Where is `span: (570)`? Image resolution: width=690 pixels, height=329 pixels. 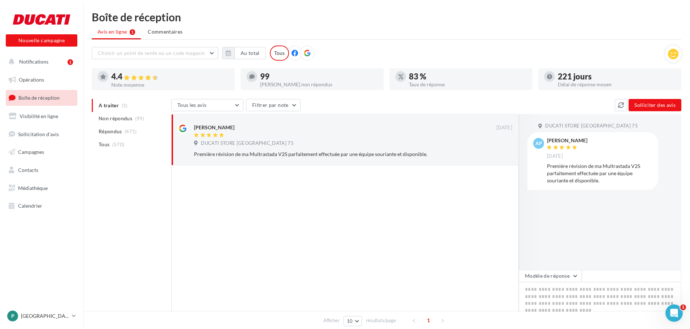
span: (570) is located at coordinates (119, 145).